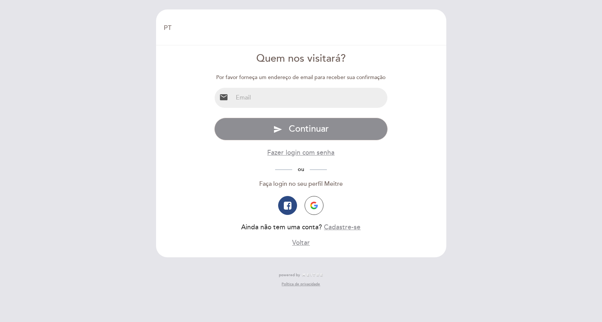 Image resolution: width=602 pixels, height=322 pixels. What do you see at coordinates (301, 284) in the screenshot?
I see `a: Política de privacidade` at bounding box center [301, 284].